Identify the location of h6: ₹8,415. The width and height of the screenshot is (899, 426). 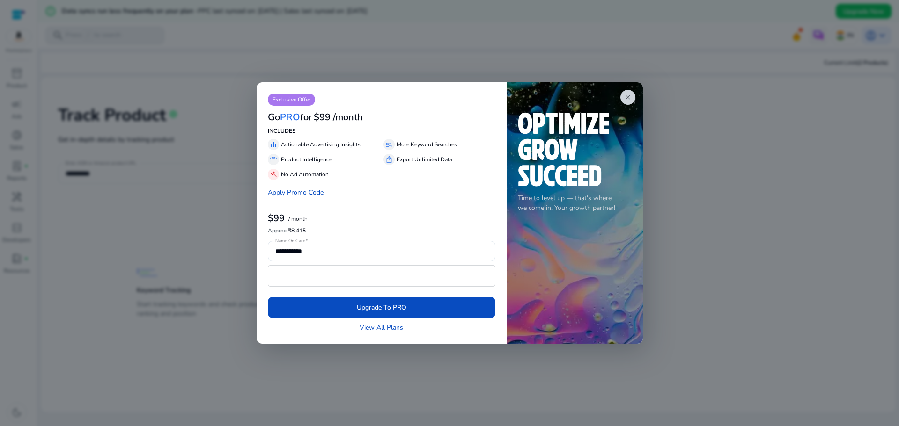
(382, 231).